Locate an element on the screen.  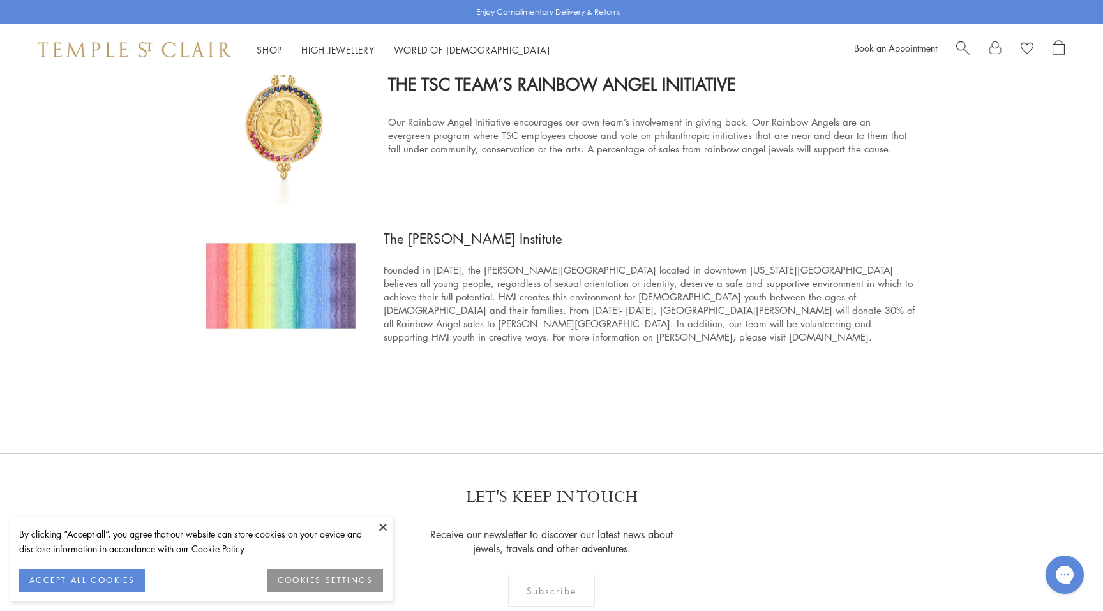
p: Enjoy Complimentary Delivery & Returns is located at coordinates (548, 12).